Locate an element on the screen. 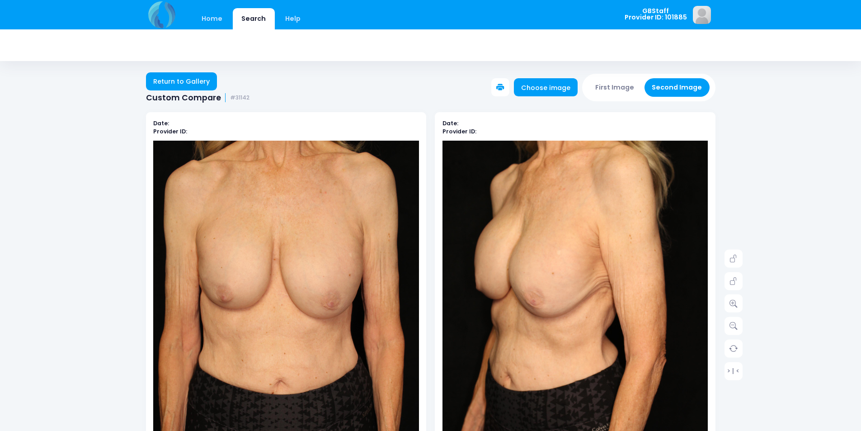  a: Search is located at coordinates (254, 19).